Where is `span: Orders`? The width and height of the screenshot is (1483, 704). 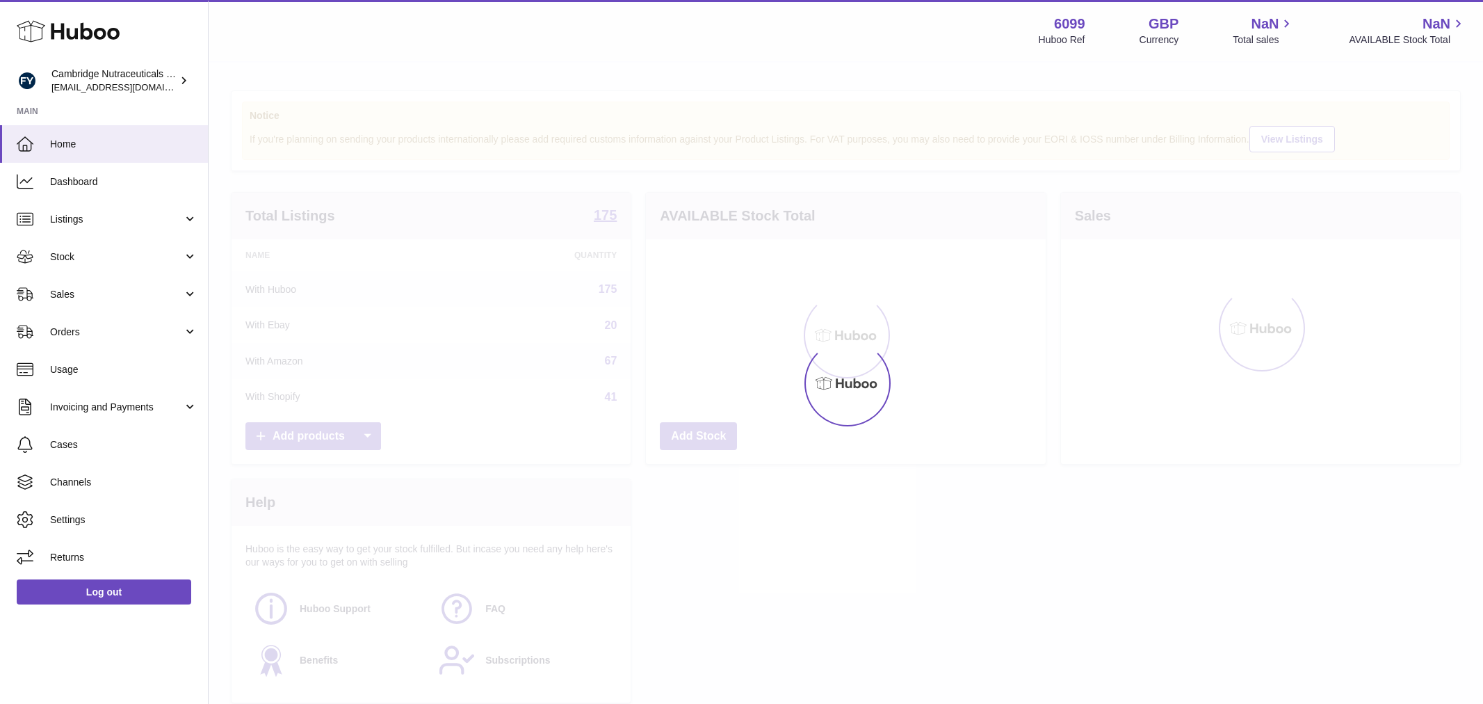
span: Orders is located at coordinates (116, 332).